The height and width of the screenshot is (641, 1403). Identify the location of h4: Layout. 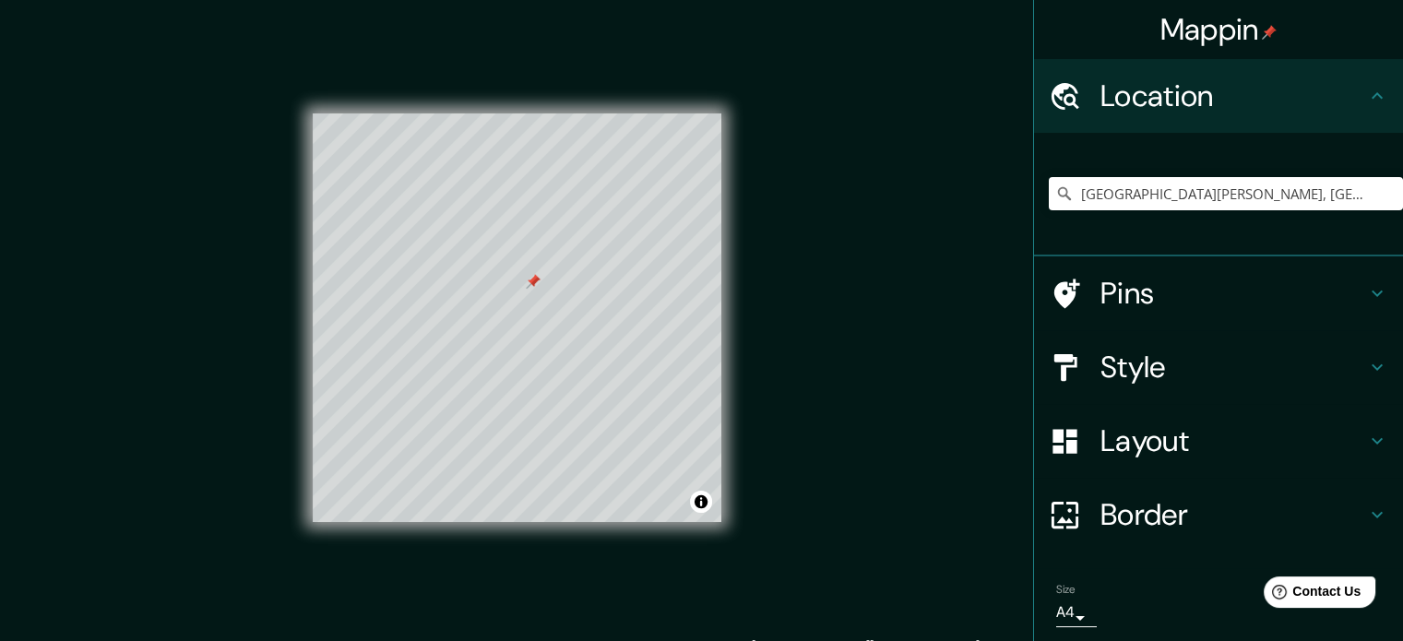
(1233, 441).